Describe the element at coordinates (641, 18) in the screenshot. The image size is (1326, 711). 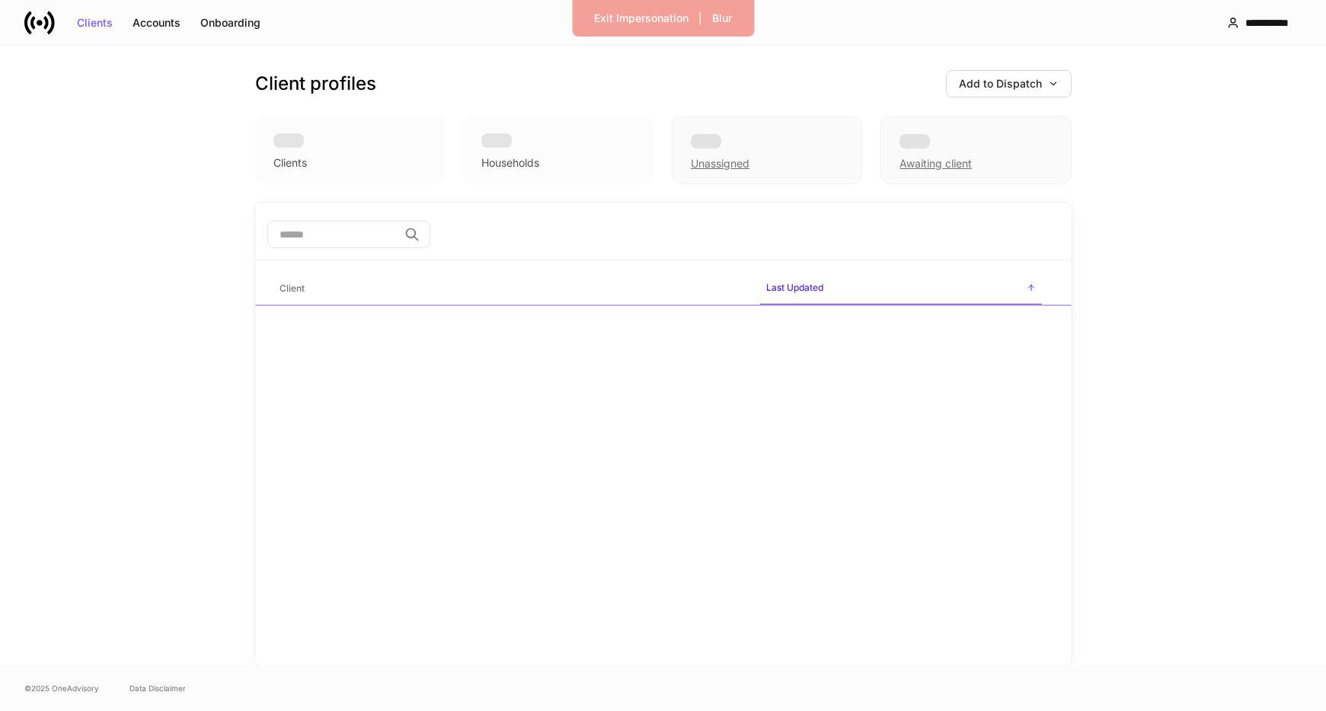
I see `button: Exit Impersonation` at that location.